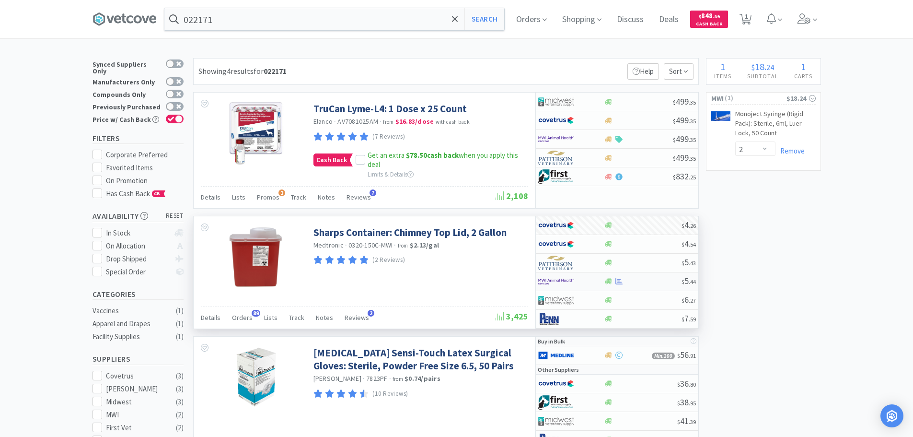  What do you see at coordinates (663, 356) in the screenshot?
I see `span: Min. 200` at bounding box center [663, 356].